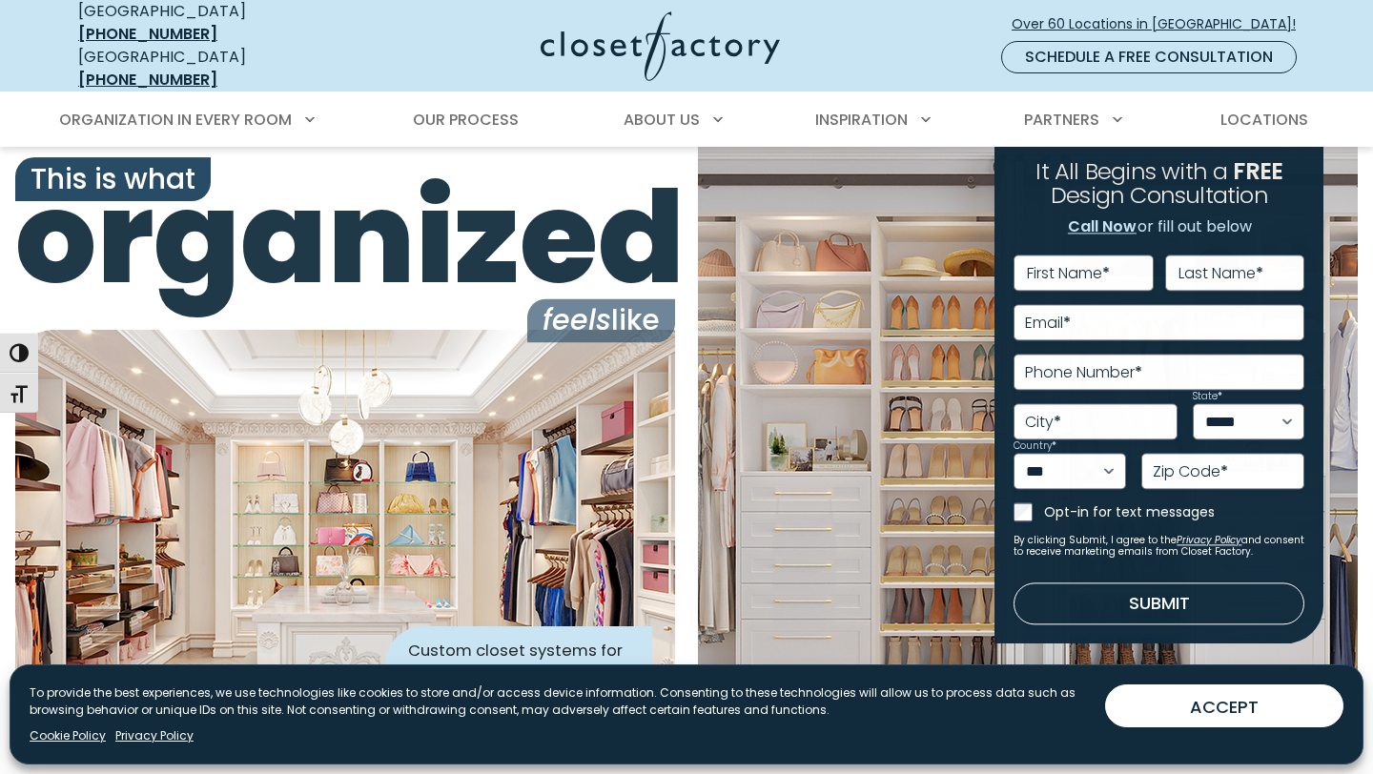 The image size is (1373, 774). What do you see at coordinates (465, 119) in the screenshot?
I see `span: Our Process` at bounding box center [465, 119].